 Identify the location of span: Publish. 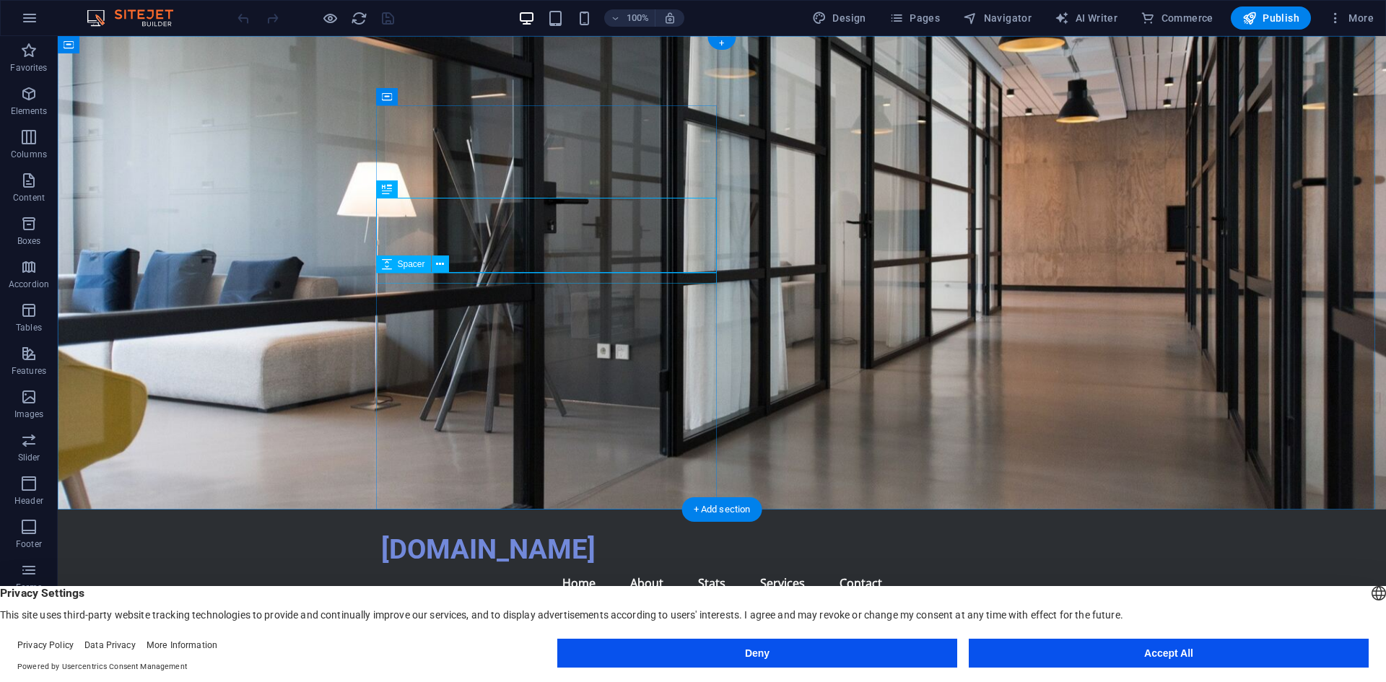
(1270, 18).